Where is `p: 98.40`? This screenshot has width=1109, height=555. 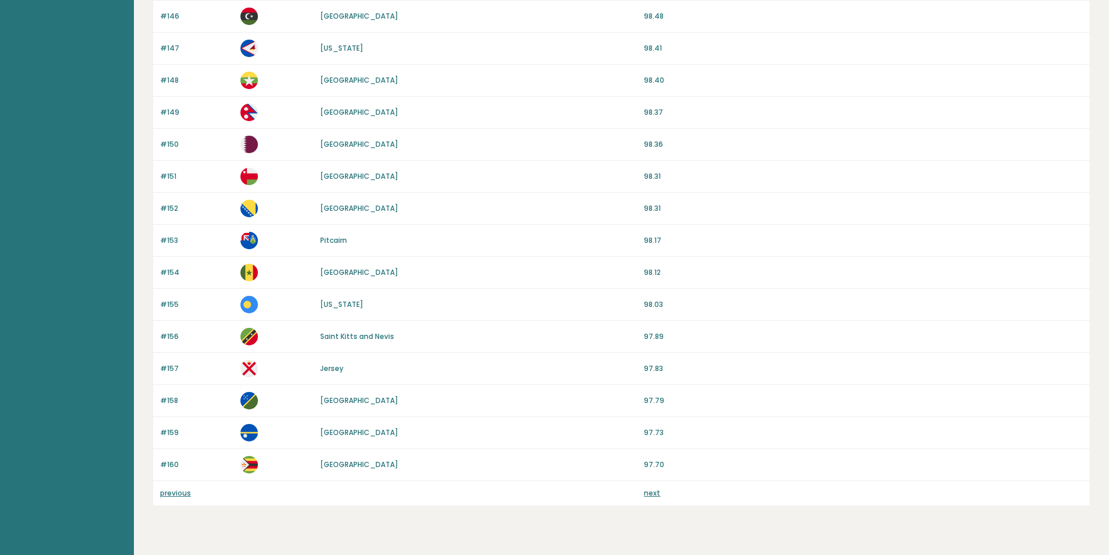 p: 98.40 is located at coordinates (863, 80).